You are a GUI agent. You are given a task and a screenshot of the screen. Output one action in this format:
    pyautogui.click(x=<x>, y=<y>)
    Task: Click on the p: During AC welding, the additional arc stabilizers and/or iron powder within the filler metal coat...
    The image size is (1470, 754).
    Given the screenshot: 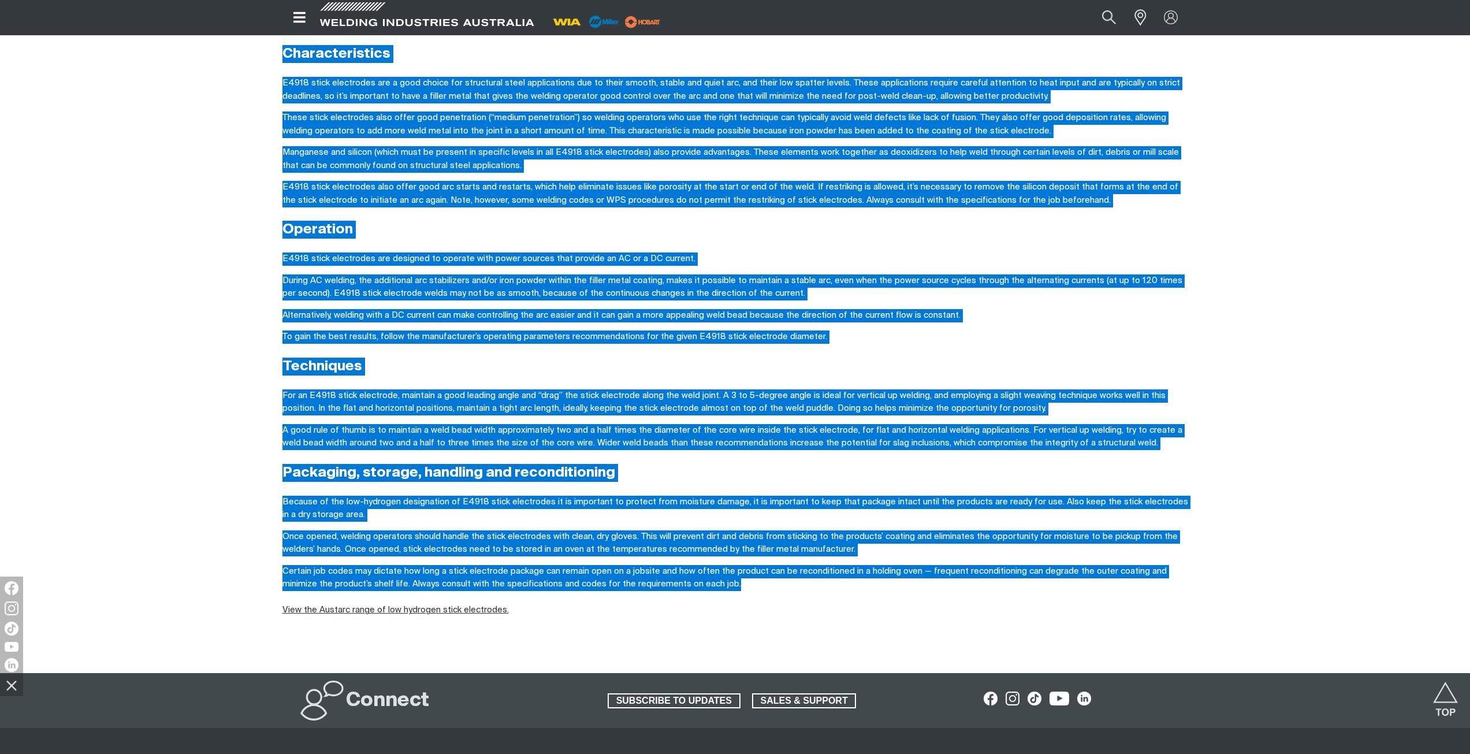 What is the action you would take?
    pyautogui.click(x=735, y=287)
    